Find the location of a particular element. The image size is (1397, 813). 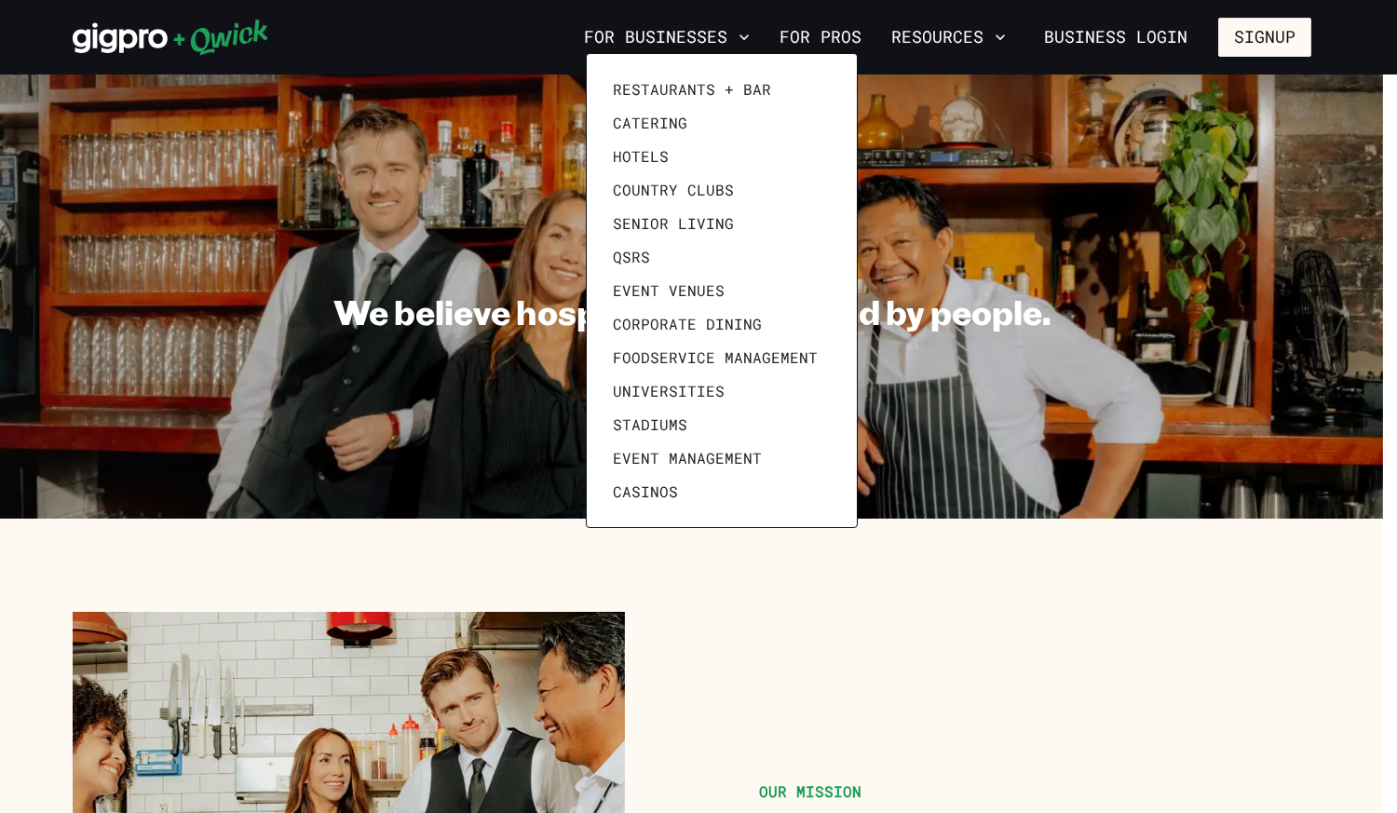

span: Casinos is located at coordinates (645, 492).